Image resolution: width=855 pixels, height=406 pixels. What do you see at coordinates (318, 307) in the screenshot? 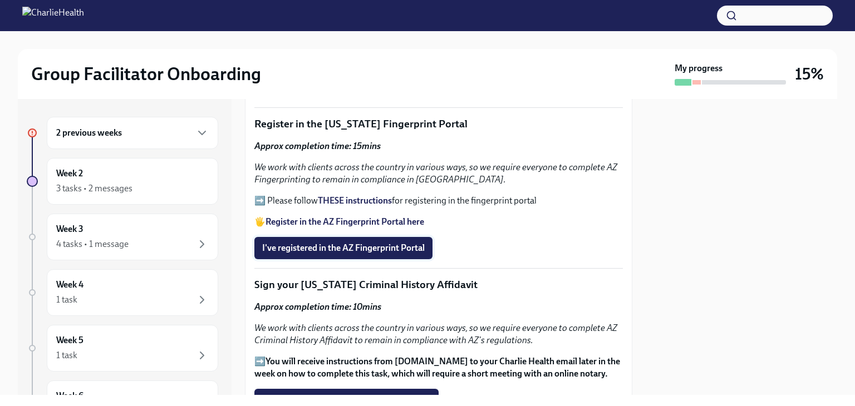
I see `strong: Approx completion time: 10mins` at bounding box center [318, 307].